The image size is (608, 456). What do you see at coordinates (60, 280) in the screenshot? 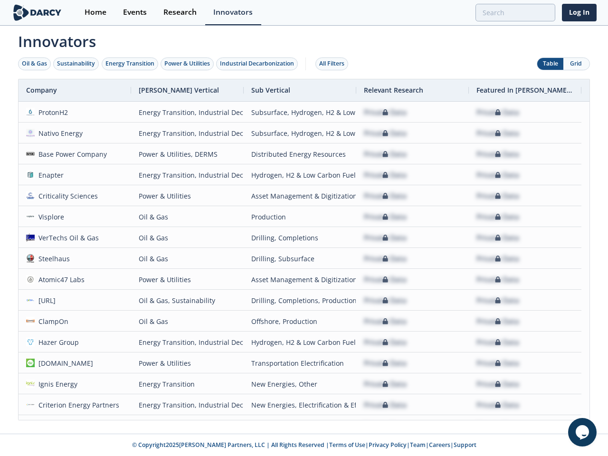
I see `div: Atomic47 Labs` at bounding box center [60, 280].